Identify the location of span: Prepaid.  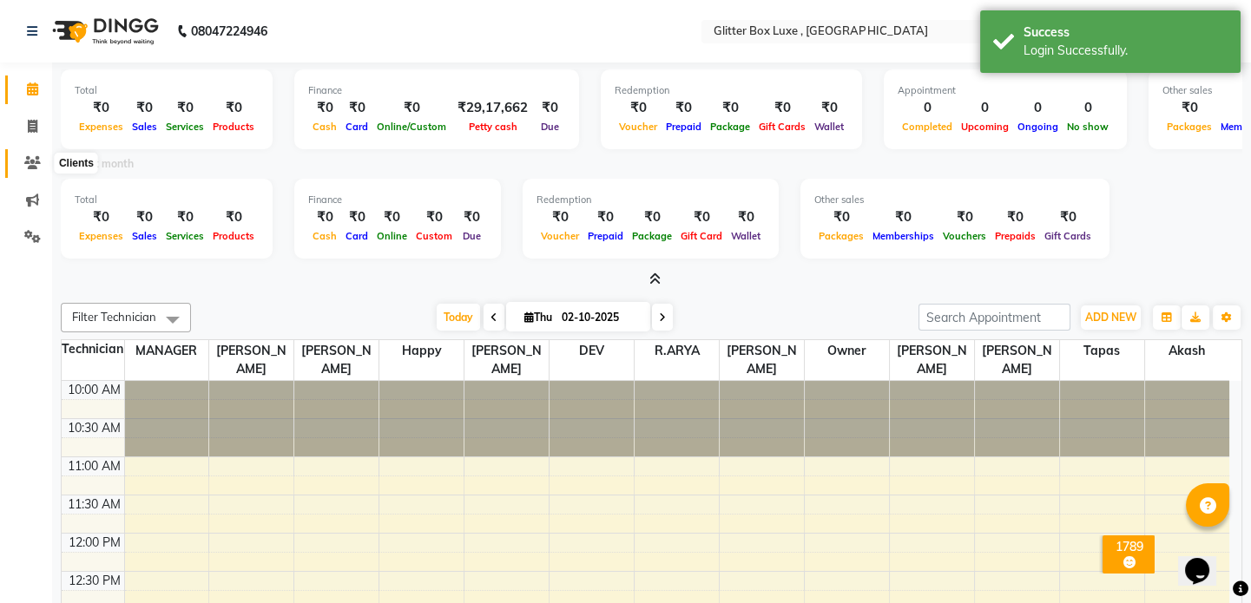
(683, 127).